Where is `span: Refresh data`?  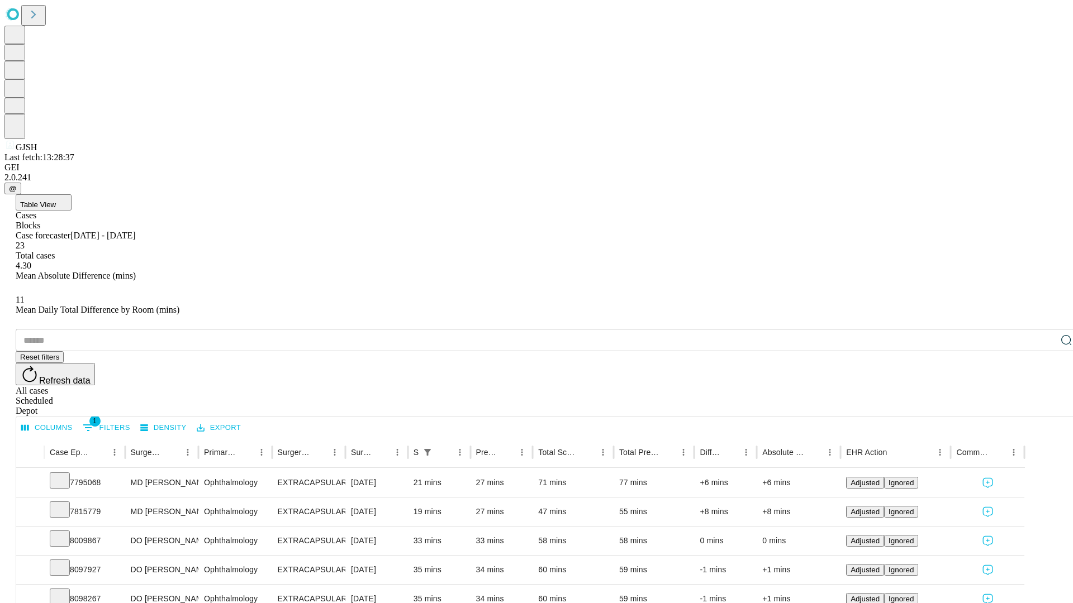
span: Refresh data is located at coordinates (65, 380).